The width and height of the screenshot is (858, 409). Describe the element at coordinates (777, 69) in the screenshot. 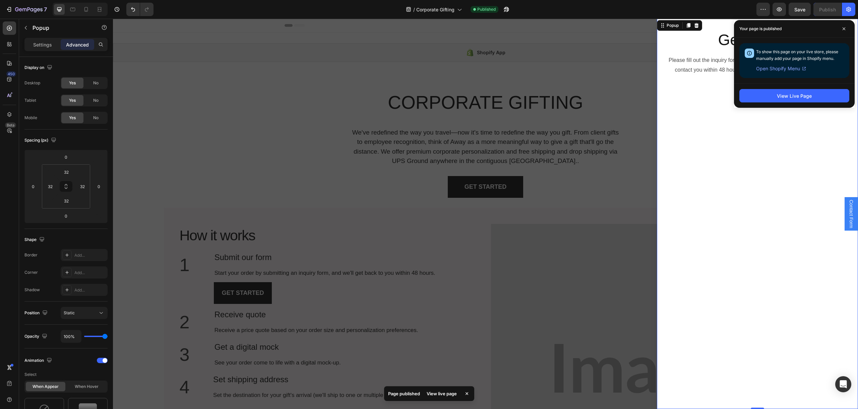

I see `span: Open Shopify Menu` at that location.